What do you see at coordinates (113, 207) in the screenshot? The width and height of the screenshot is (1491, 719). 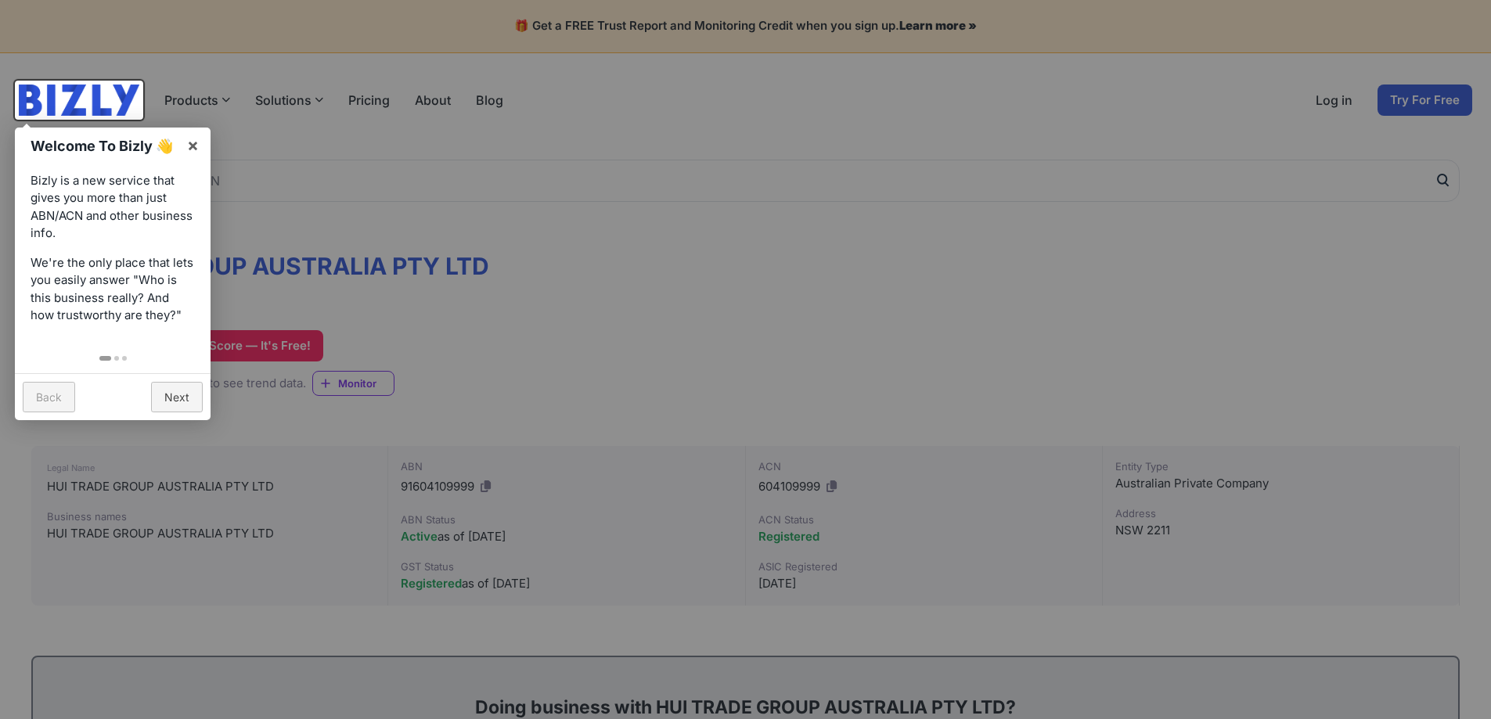 I see `p: Bizly is a new service that gives you more than just ABN/ACN and other business info.` at bounding box center [113, 207].